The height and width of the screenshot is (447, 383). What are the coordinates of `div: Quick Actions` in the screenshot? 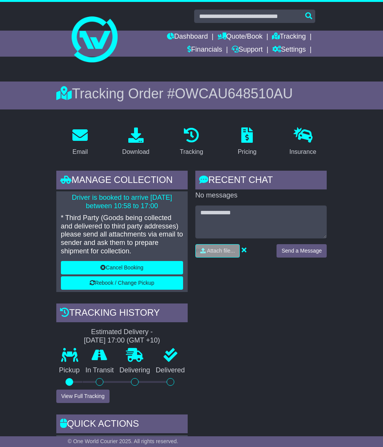 It's located at (122, 425).